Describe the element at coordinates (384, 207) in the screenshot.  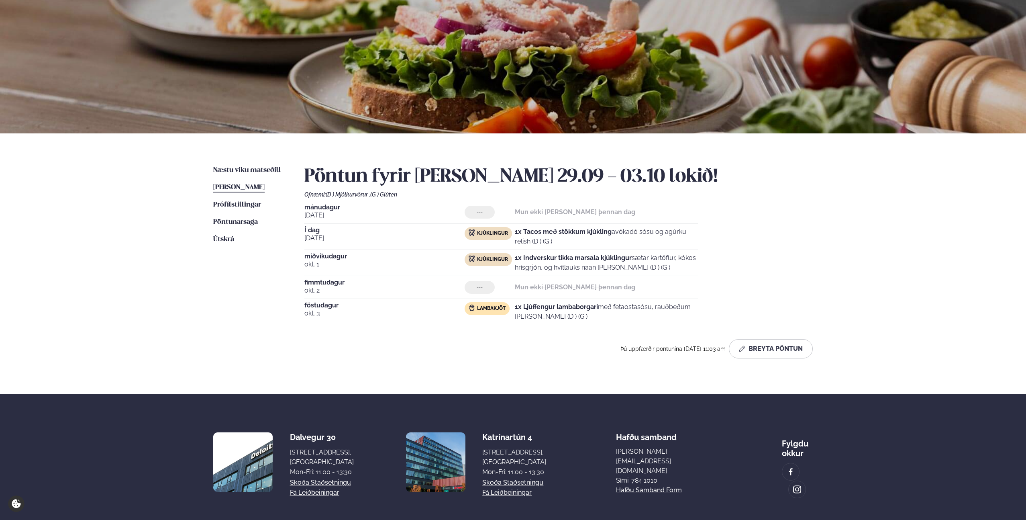
I see `span: mánudagur` at that location.